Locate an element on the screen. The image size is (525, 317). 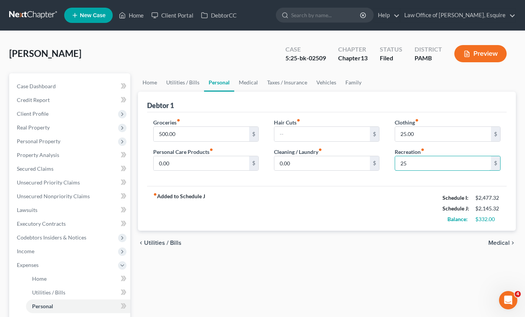
button: Preview is located at coordinates (480, 53).